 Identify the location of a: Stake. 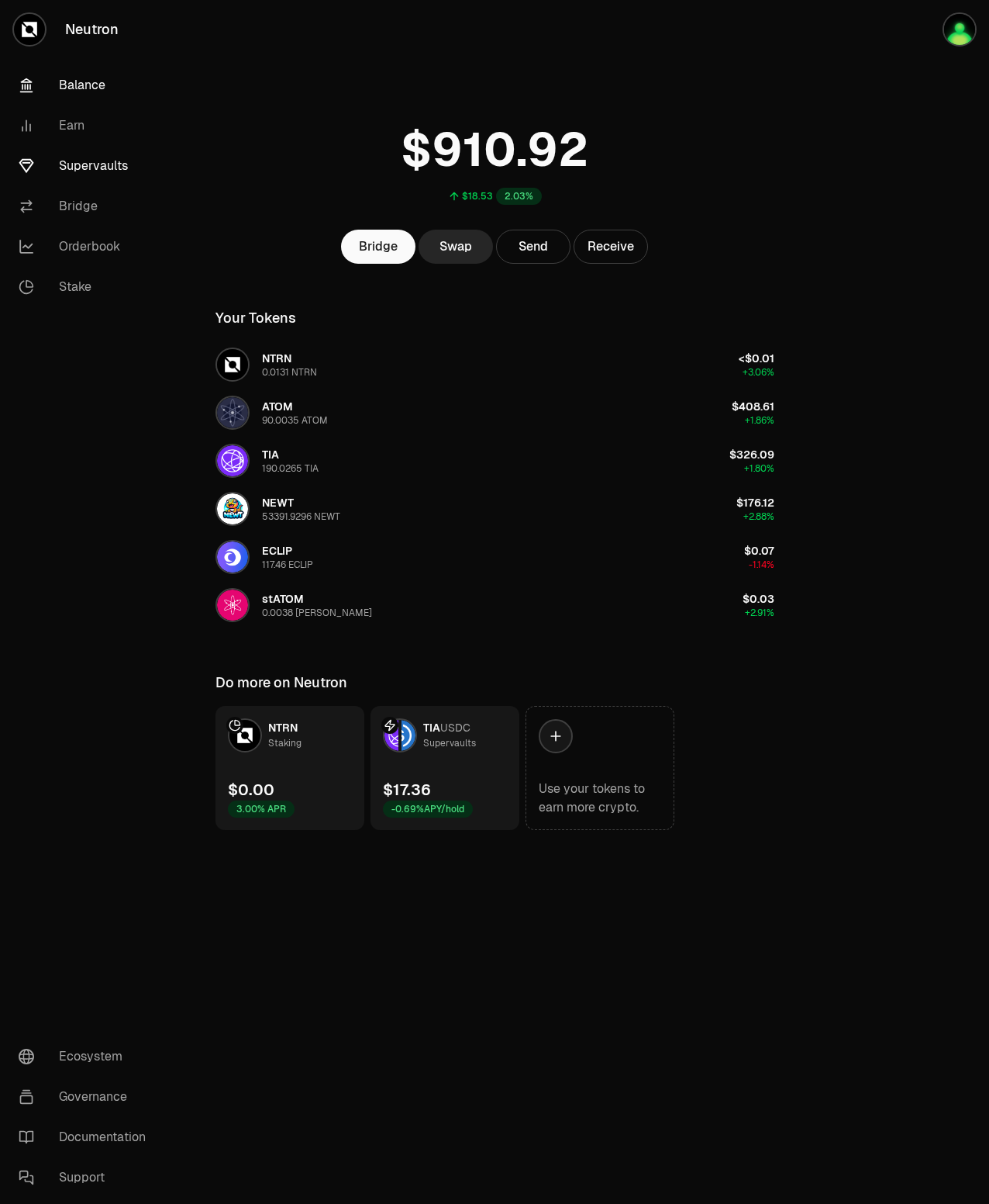
(87, 287).